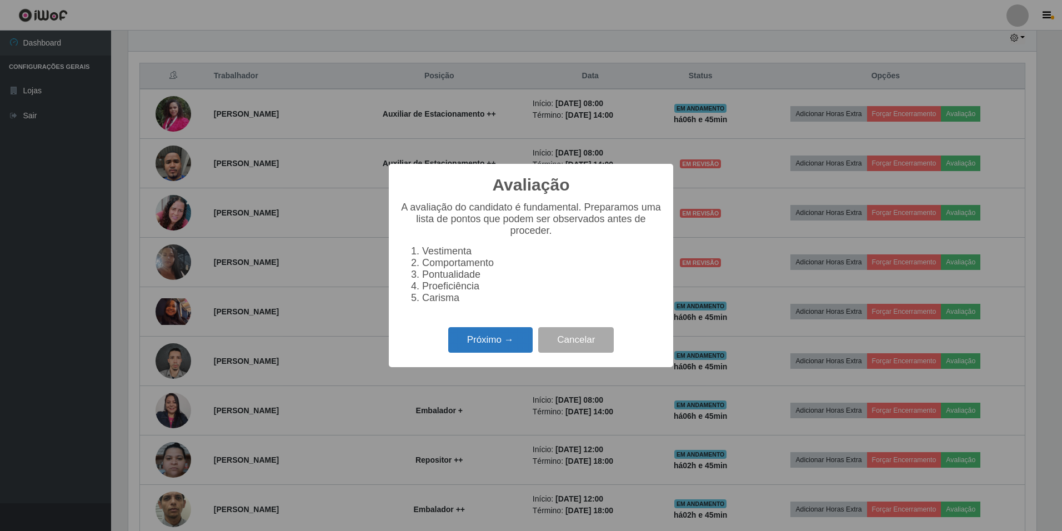 This screenshot has width=1062, height=531. Describe the element at coordinates (542, 263) in the screenshot. I see `li: Comportamento` at that location.